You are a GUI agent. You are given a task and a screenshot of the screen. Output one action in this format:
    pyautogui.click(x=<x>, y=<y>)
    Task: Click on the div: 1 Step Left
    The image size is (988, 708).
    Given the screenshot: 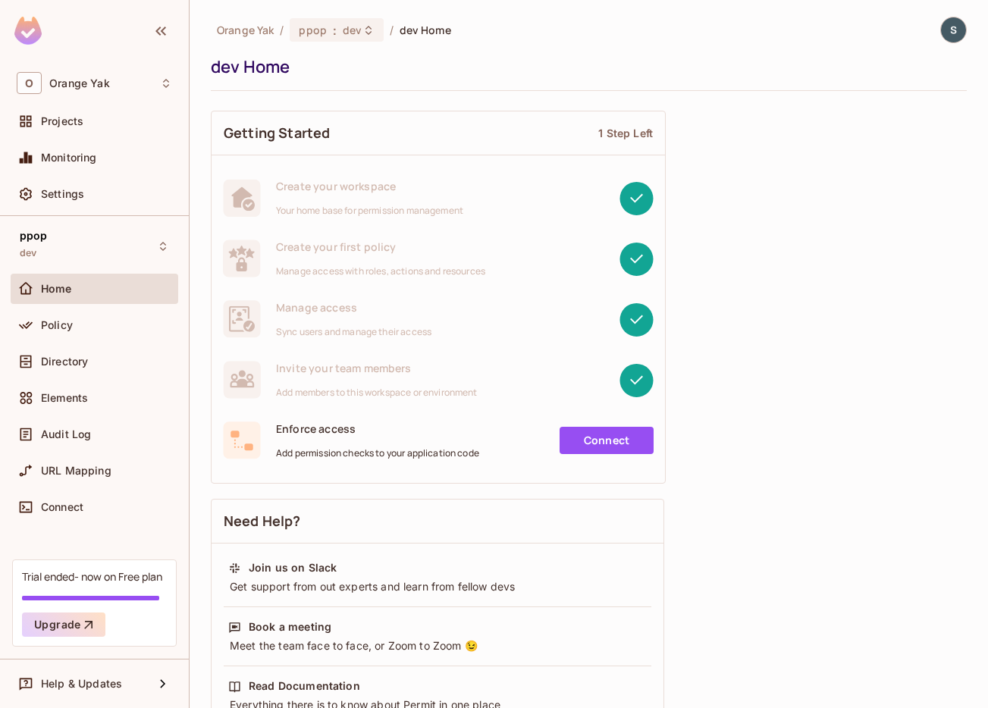 What is the action you would take?
    pyautogui.click(x=625, y=133)
    